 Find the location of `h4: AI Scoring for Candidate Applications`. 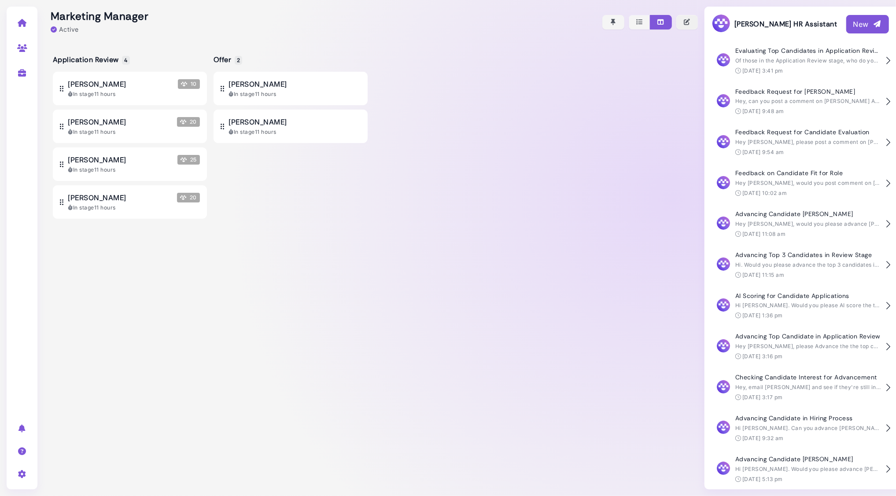

h4: AI Scoring for Candidate Applications is located at coordinates (808, 296).